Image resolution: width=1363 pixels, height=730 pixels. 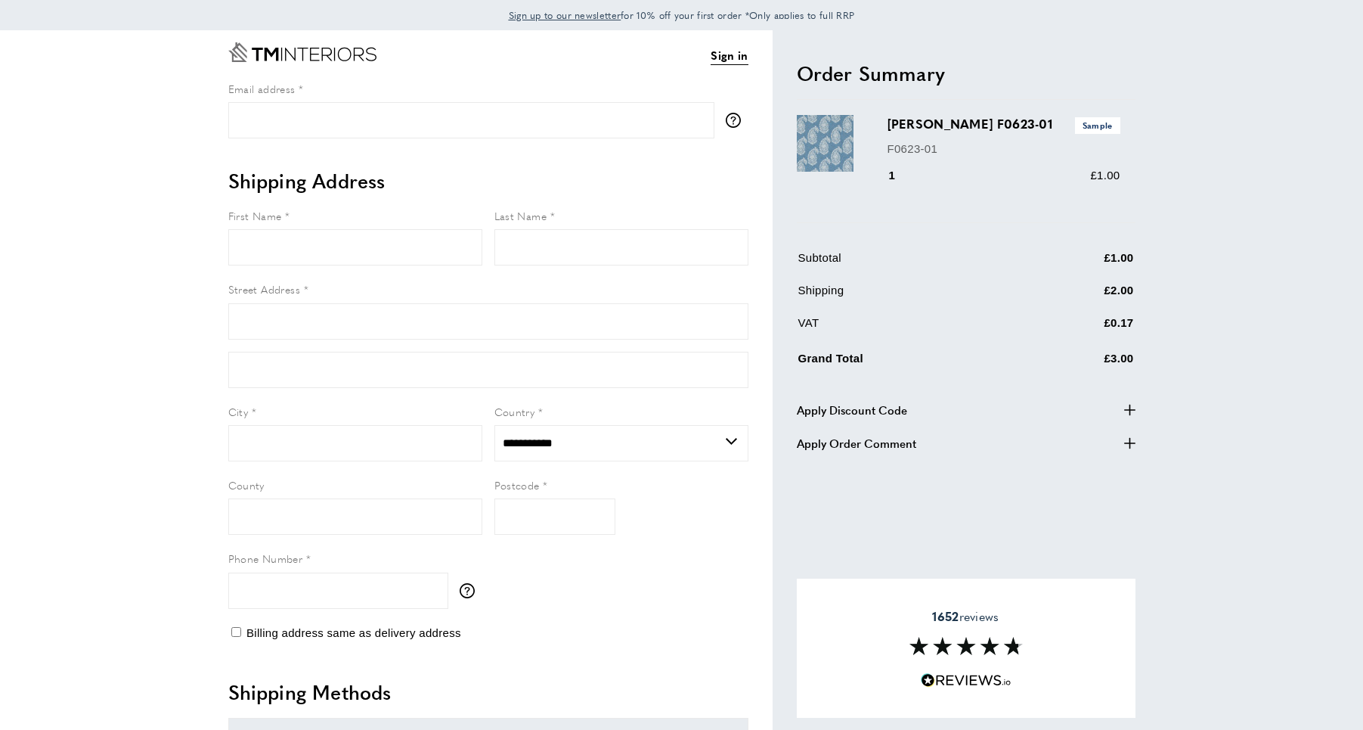 What do you see at coordinates (945, 616) in the screenshot?
I see `strong: 1652` at bounding box center [945, 616].